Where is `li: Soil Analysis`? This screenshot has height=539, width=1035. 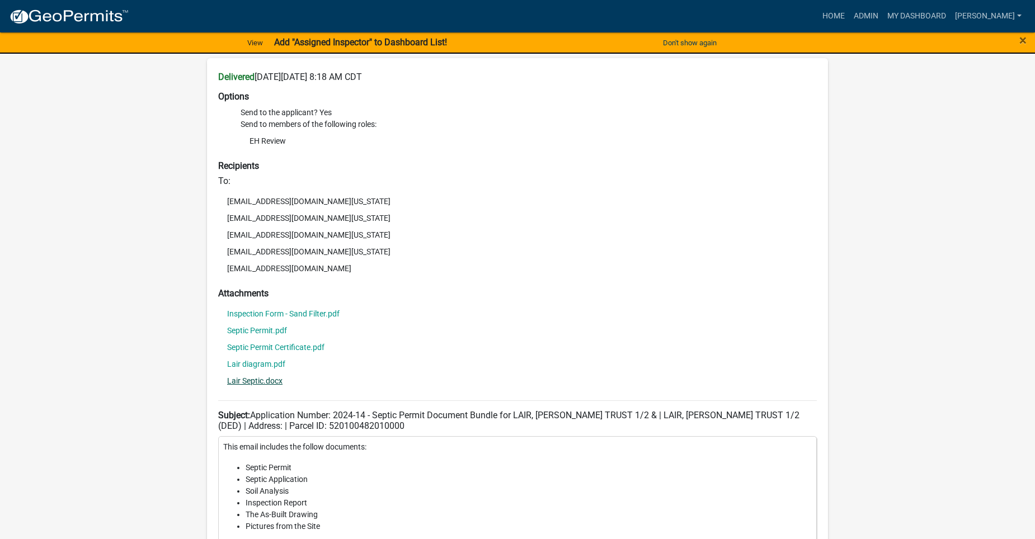
li: Soil Analysis is located at coordinates (528, 491).